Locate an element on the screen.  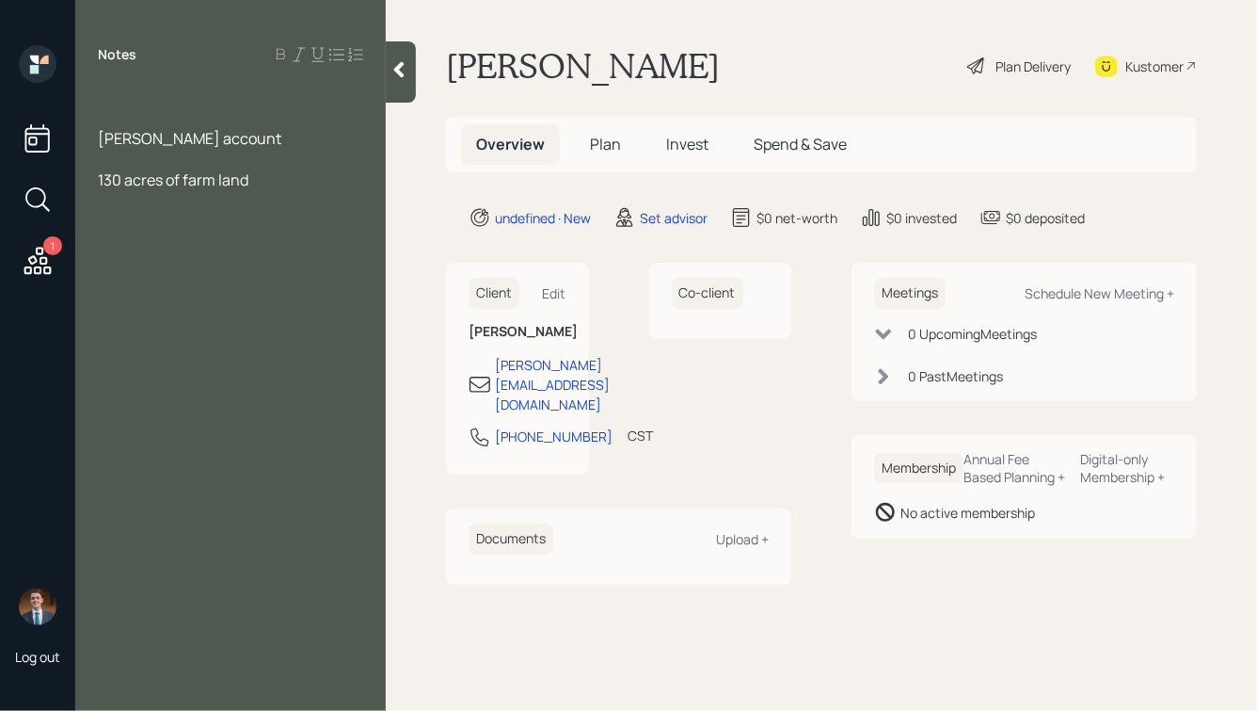
div: Set advisor is located at coordinates (674, 217).